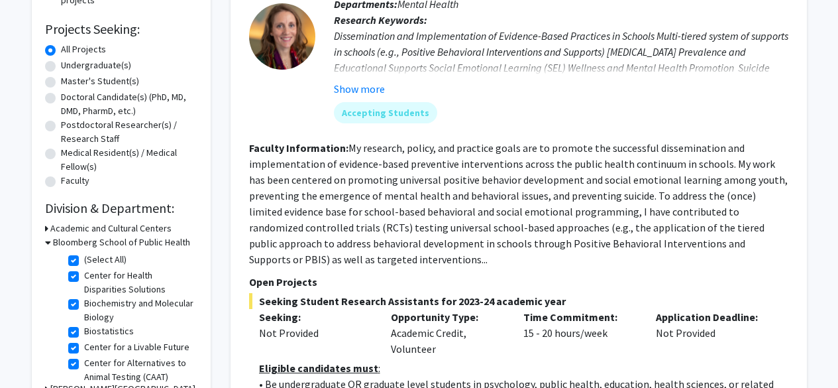  Describe the element at coordinates (319, 368) in the screenshot. I see `u: Eligible candidates must` at that location.